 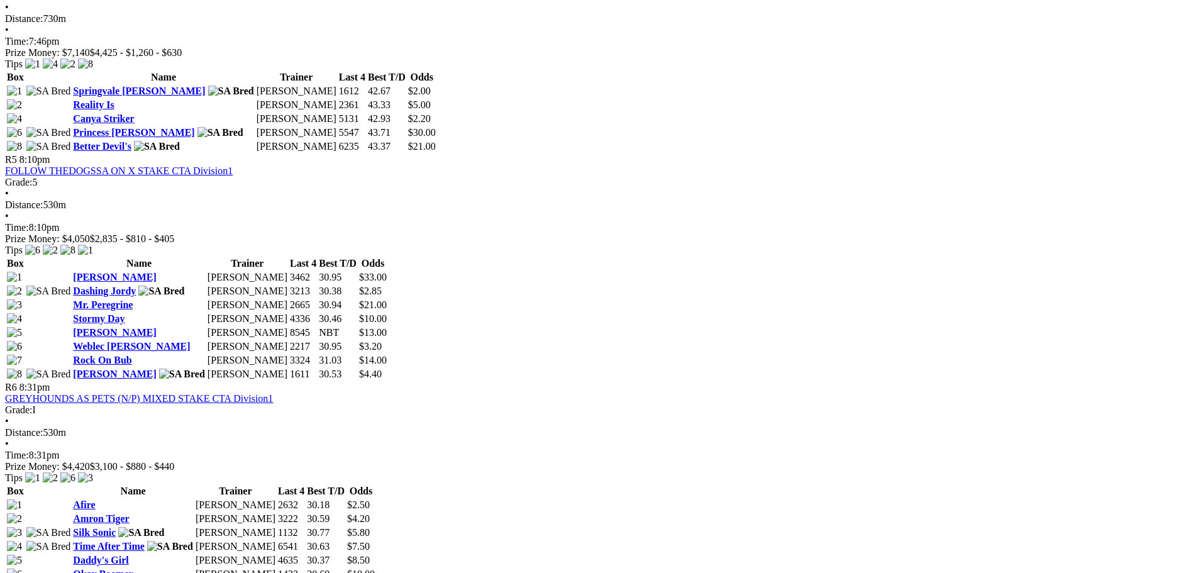 I want to click on a: Amron Tiger, so click(x=101, y=518).